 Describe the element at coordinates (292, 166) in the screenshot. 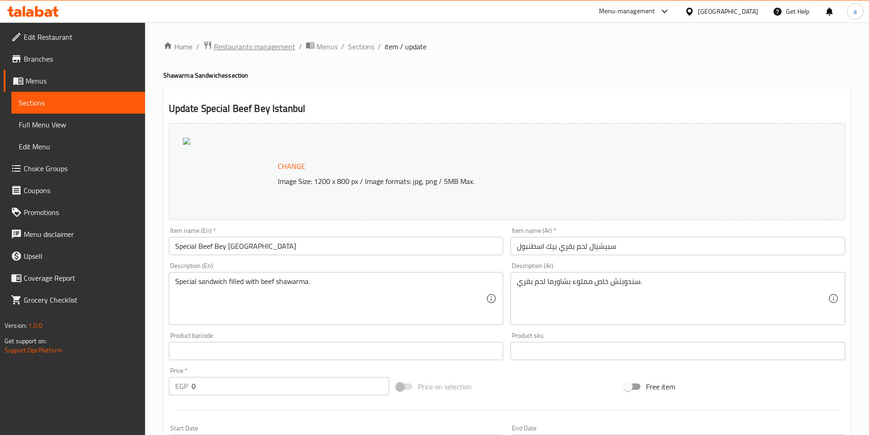

I see `button: Change` at that location.